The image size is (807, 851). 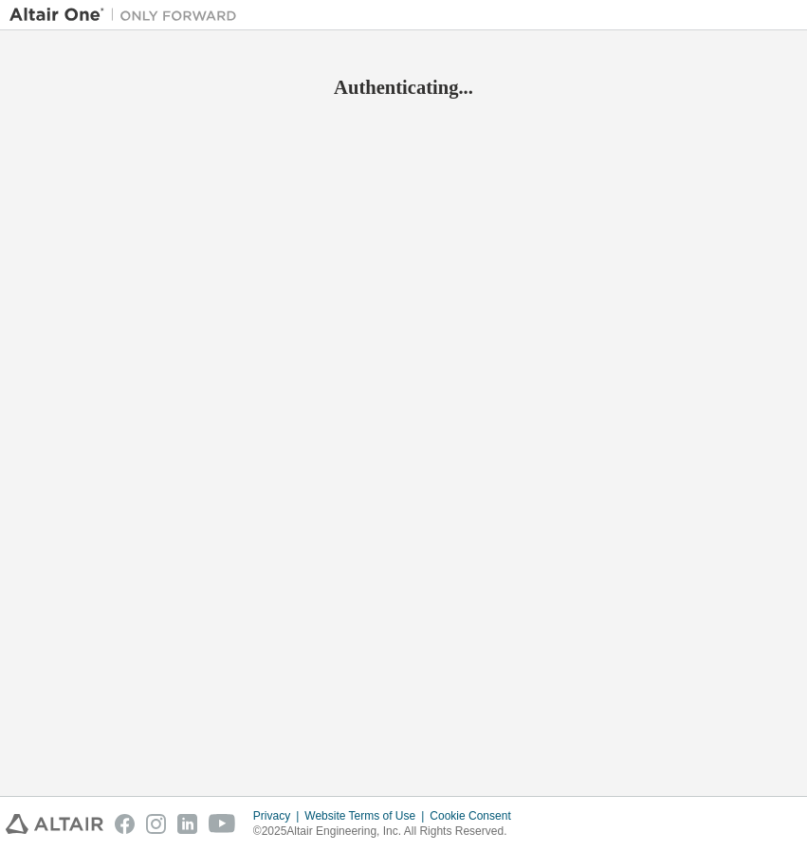 What do you see at coordinates (475, 816) in the screenshot?
I see `div: Cookie Consent` at bounding box center [475, 816].